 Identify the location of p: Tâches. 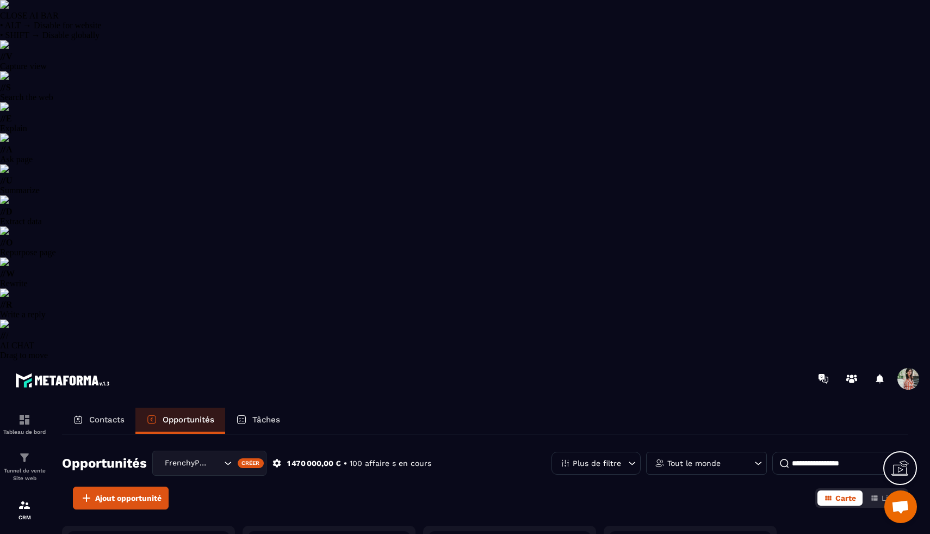
(266, 419).